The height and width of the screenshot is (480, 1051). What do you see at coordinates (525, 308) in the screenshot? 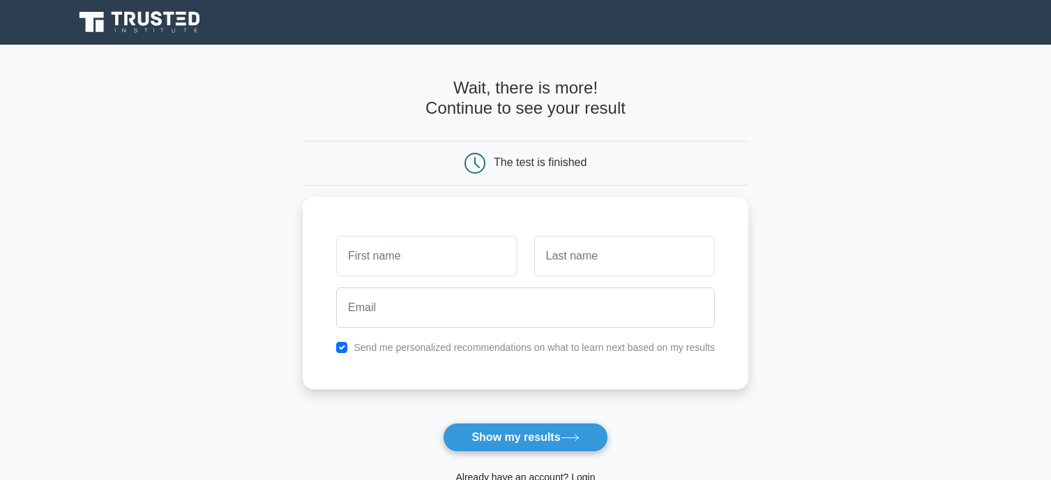
I see `input: Email` at bounding box center [525, 308].